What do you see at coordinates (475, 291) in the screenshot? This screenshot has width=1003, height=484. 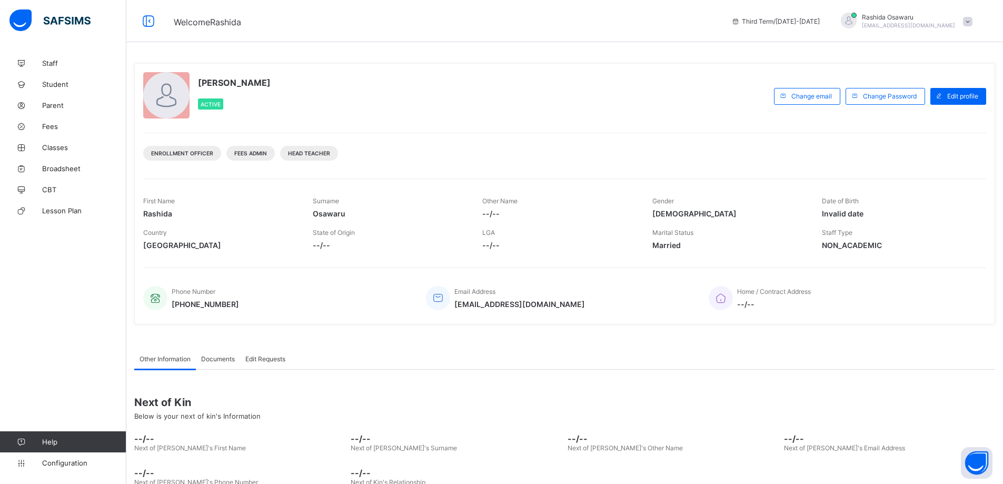 I see `span: Email Address` at bounding box center [475, 291].